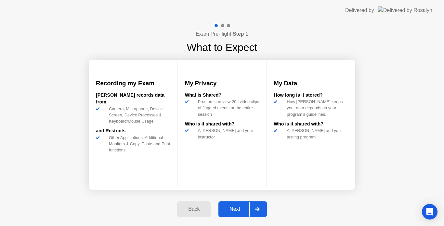 This screenshot has width=444, height=226. What do you see at coordinates (235, 210) in the screenshot?
I see `div: Next` at bounding box center [235, 210].